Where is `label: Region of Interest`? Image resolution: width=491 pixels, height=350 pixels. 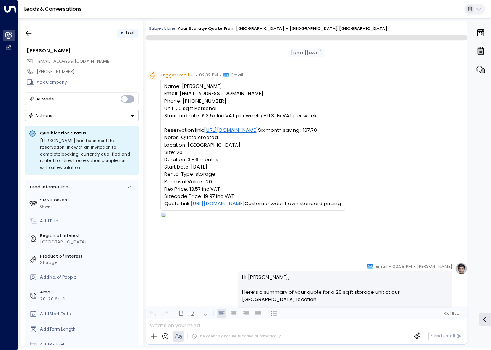
label: Region of Interest is located at coordinates (88, 235).